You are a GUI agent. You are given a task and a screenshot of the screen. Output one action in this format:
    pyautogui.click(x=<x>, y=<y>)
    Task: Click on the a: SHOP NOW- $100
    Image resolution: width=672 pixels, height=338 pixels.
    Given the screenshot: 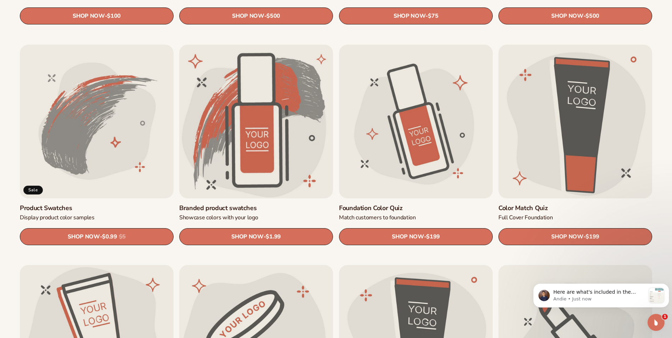 What is the action you would take?
    pyautogui.click(x=97, y=16)
    